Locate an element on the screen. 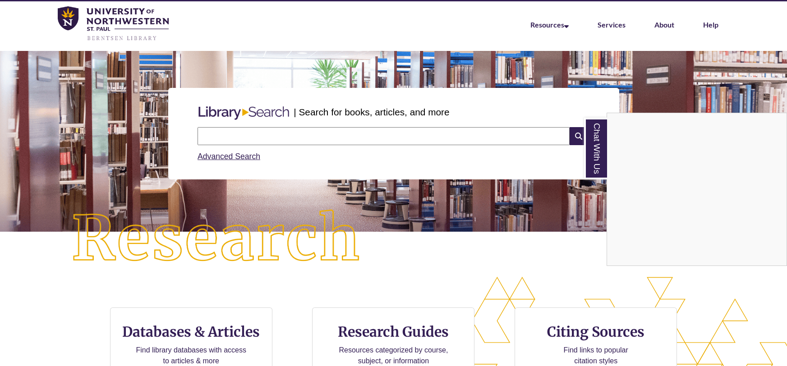 This screenshot has height=366, width=787. div: Chat With Us is located at coordinates (697, 189).